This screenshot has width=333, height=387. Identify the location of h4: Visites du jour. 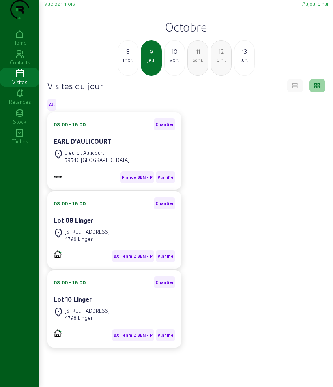
(75, 86).